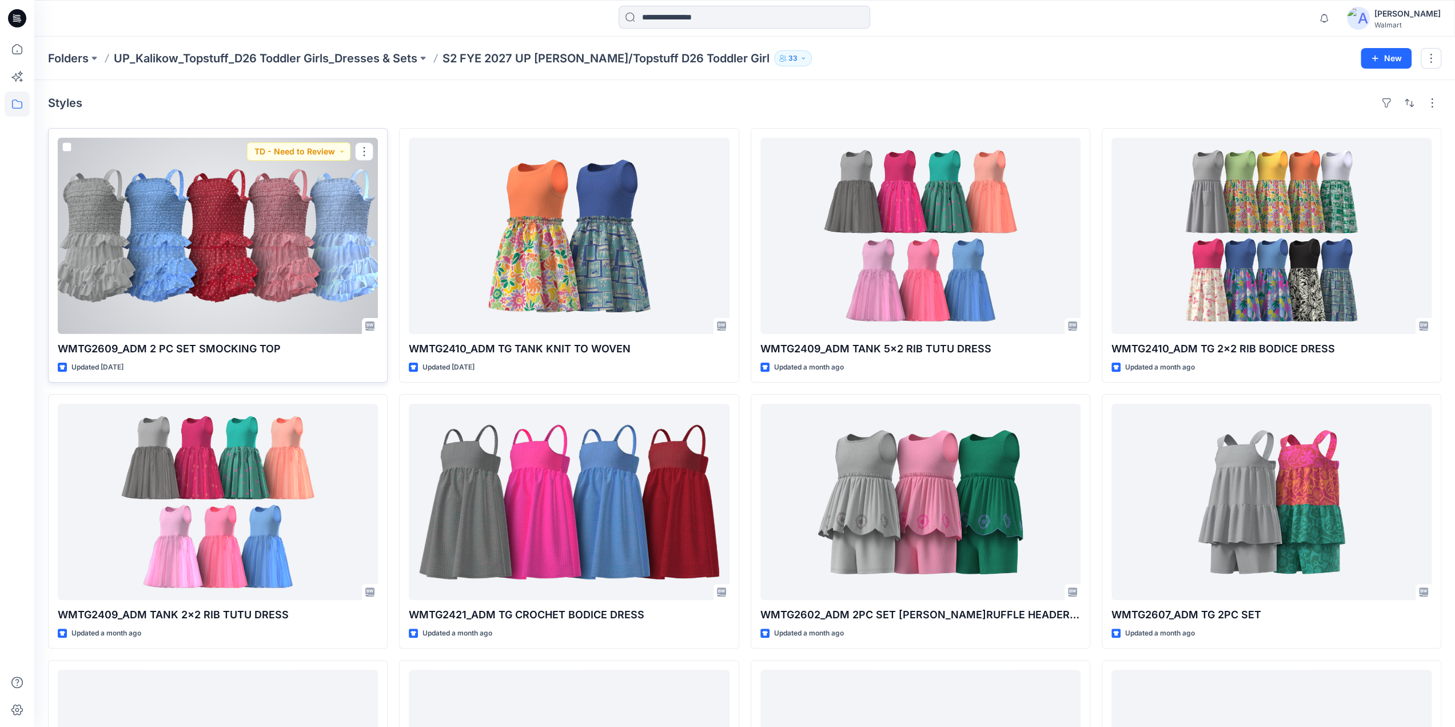  Describe the element at coordinates (569, 349) in the screenshot. I see `p: WMTG2410_ADM TG TANK KNIT TO WOVEN` at that location.